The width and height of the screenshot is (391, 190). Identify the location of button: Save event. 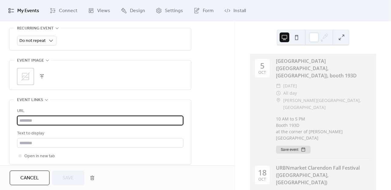
(294, 150).